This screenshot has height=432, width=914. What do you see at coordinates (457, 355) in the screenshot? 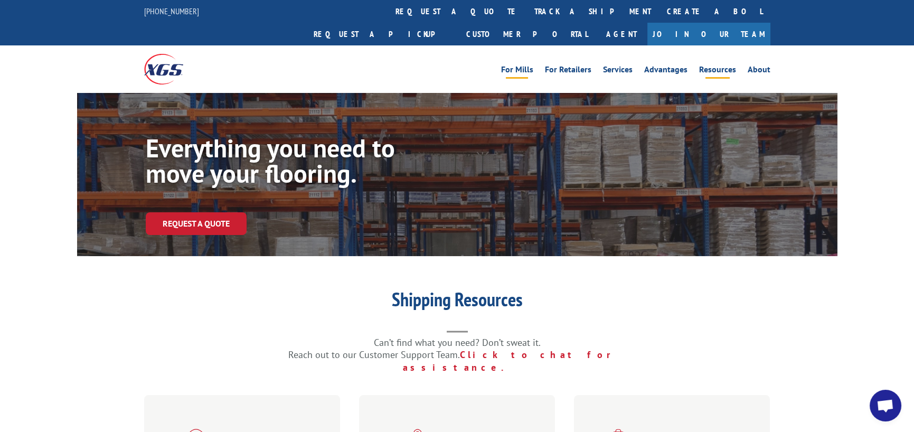
I see `p: Can’t find what you need? Don’t sweat it. Reach out to our Customer Support Team.` at bounding box center [457, 355].